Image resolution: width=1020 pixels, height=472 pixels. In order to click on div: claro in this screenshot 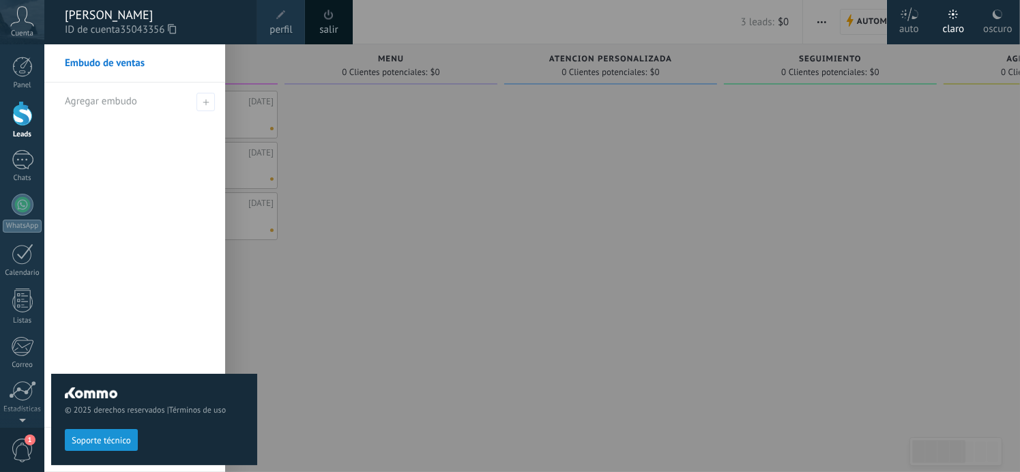, I will do `click(954, 27)`.